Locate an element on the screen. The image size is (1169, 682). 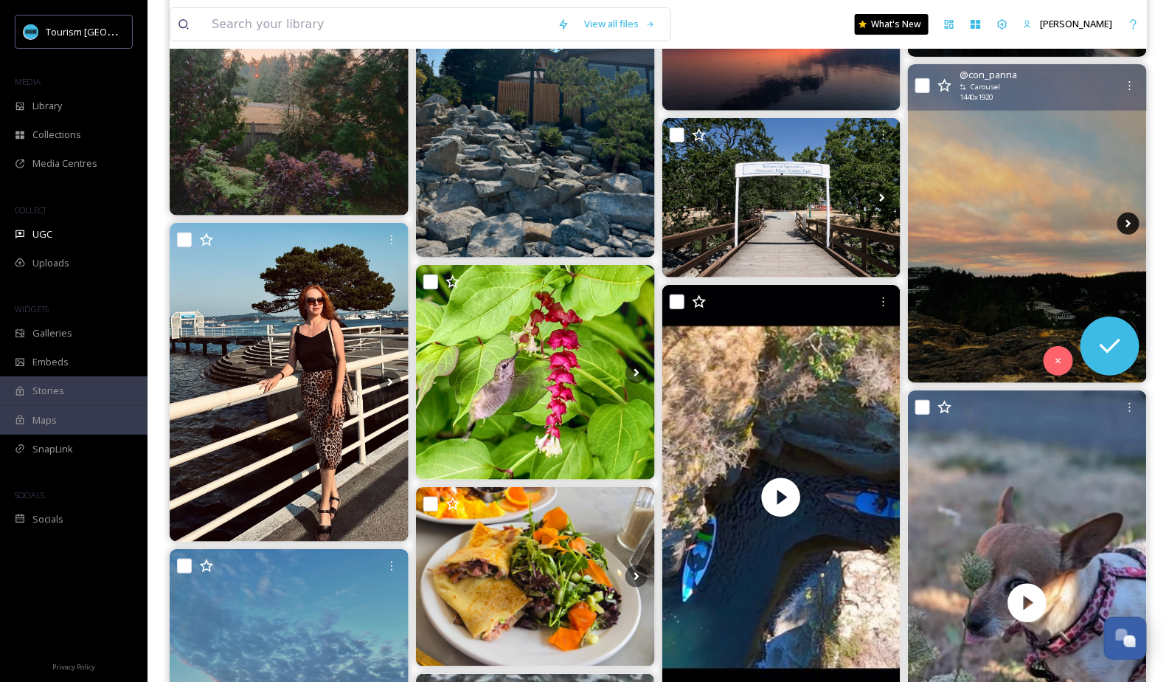
span: Galleries is located at coordinates (52, 333).